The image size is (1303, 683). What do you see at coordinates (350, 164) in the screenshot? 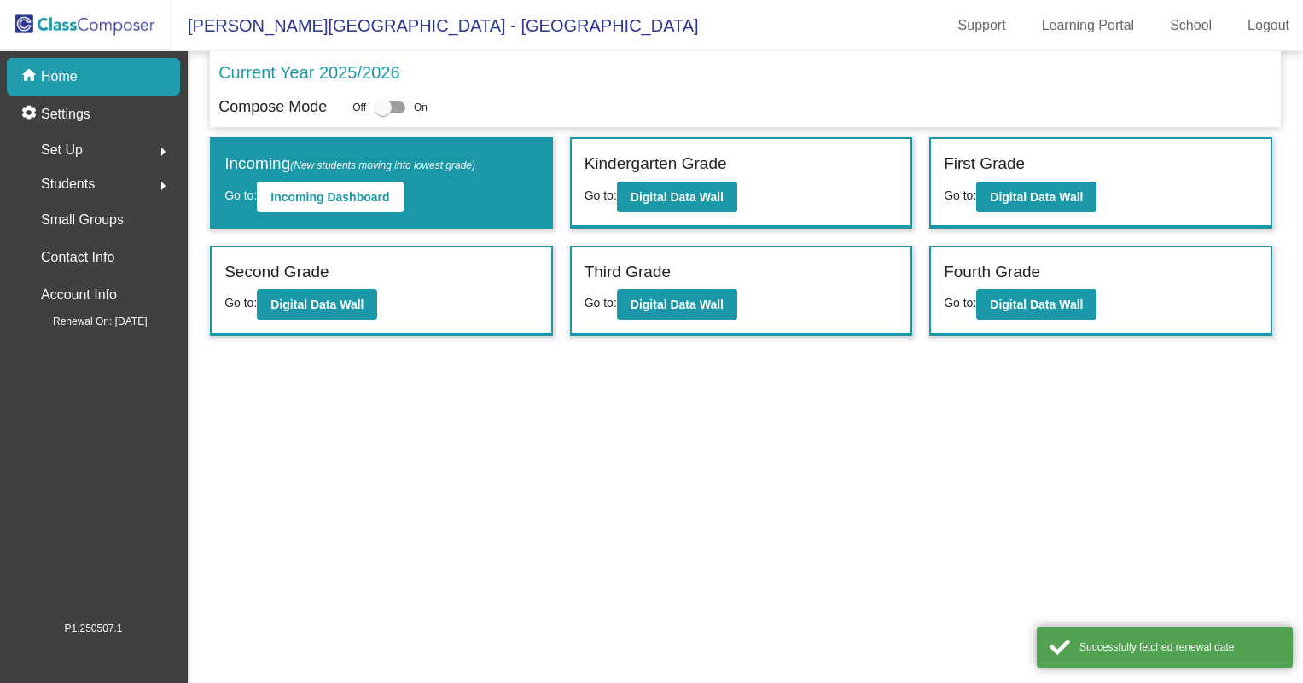
I see `label: Incoming` at bounding box center [350, 164].